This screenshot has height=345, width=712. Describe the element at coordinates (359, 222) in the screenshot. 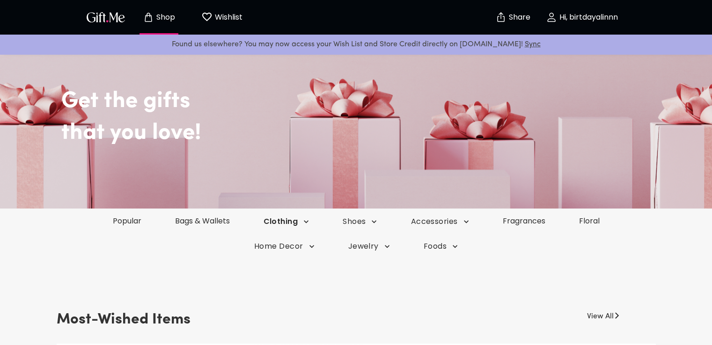

I see `span: Shoes` at that location.